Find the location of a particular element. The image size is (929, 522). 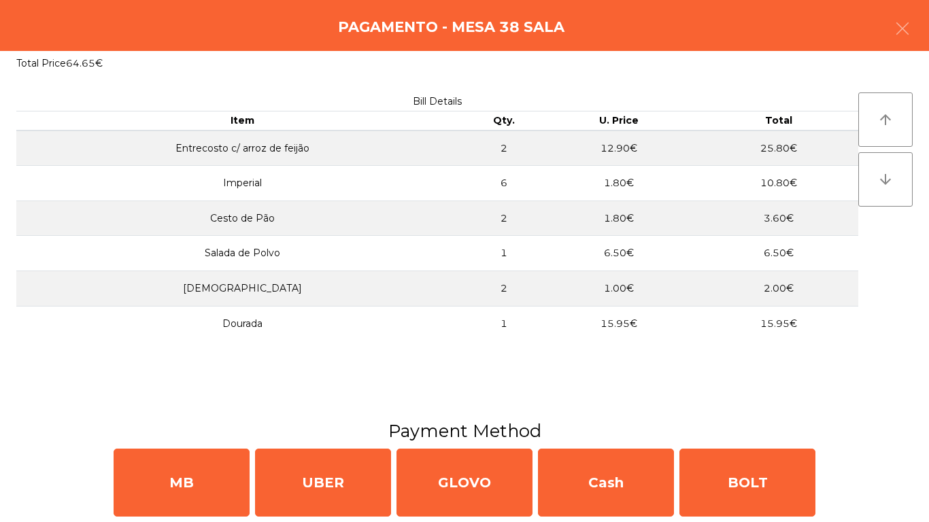

td: Salada de Polvo is located at coordinates (243, 254).